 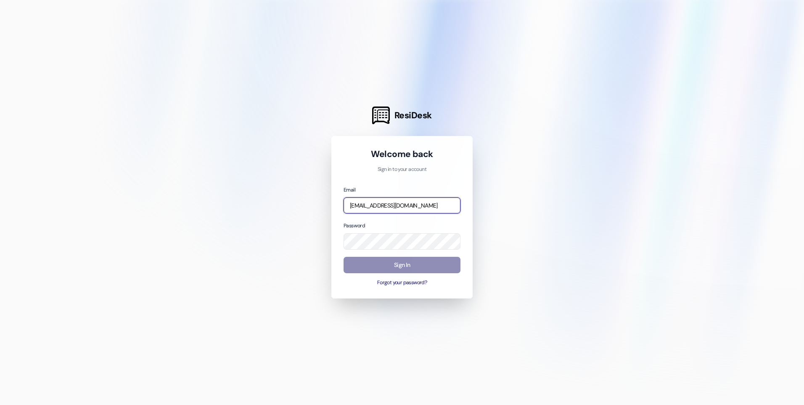 What do you see at coordinates (381, 115) in the screenshot?
I see `img: ResiDesk Logo` at bounding box center [381, 115].